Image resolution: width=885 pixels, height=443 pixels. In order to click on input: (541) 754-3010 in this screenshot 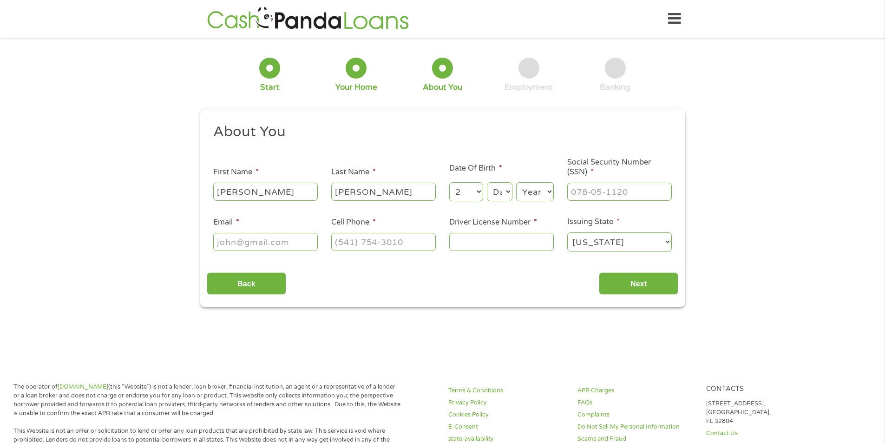, I will do `click(383, 241)`.